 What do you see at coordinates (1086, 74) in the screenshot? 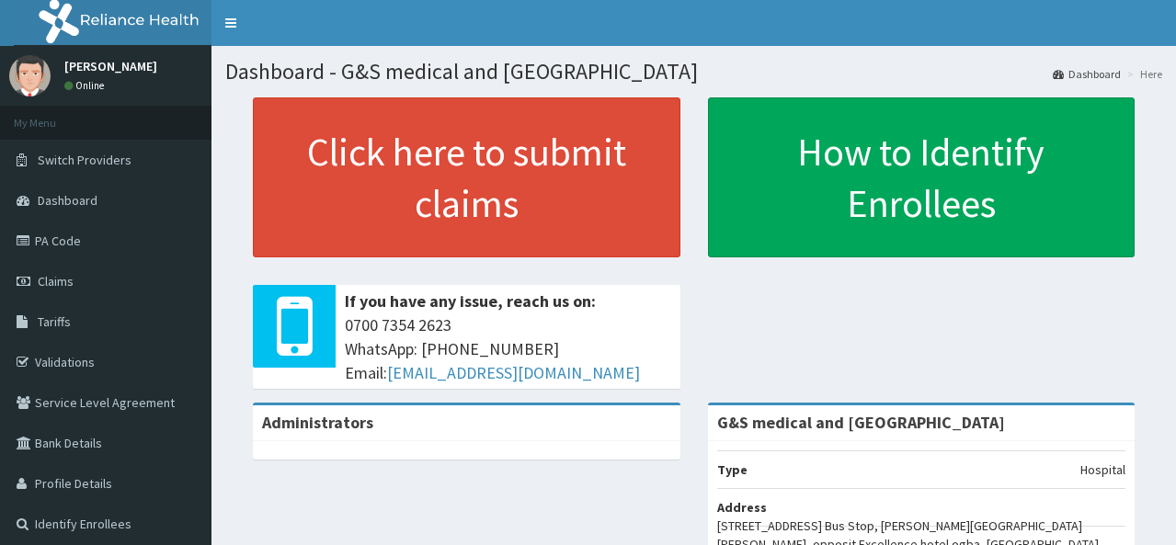
I see `a: Dashboard` at bounding box center [1086, 74].